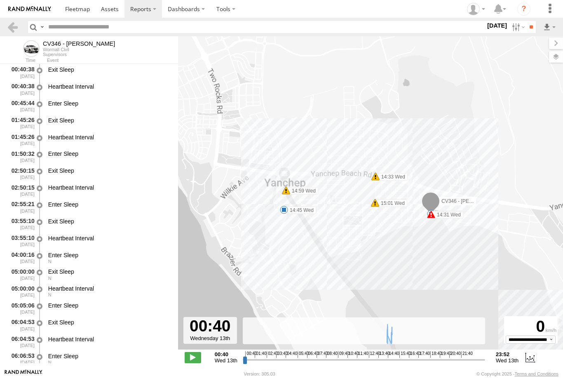  What do you see at coordinates (50, 261) in the screenshot?
I see `span: Heading: 354` at bounding box center [50, 261].